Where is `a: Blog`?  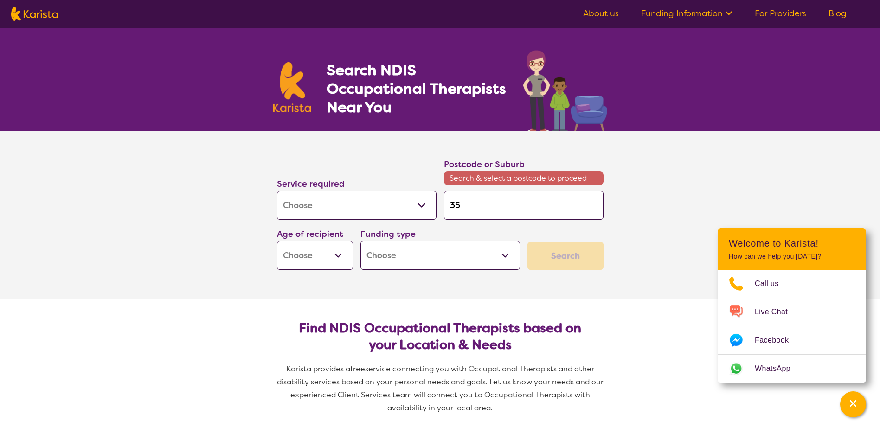 a: Blog is located at coordinates (838, 13).